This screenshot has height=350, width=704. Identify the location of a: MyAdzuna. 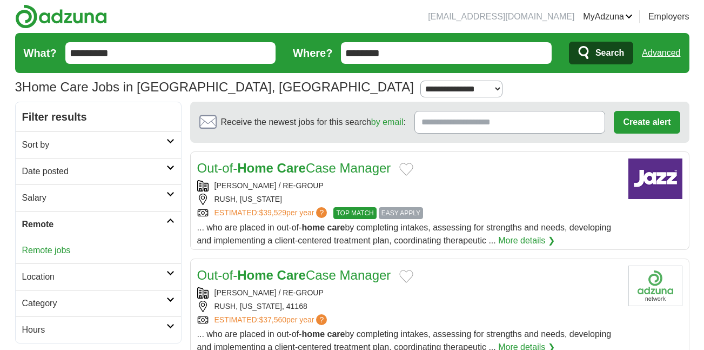
(608, 17).